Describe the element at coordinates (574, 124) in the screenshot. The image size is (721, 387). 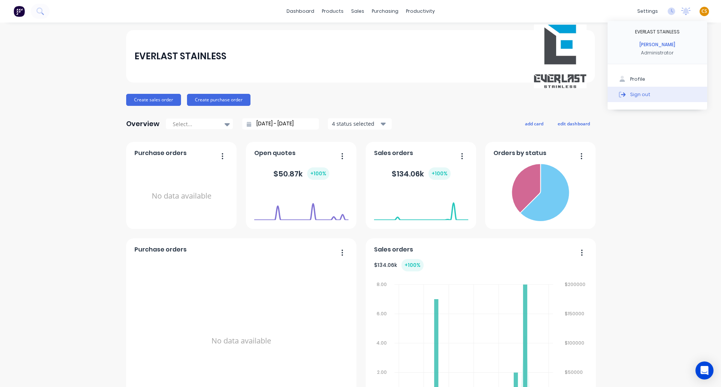
I see `button: edit dashboard` at that location.